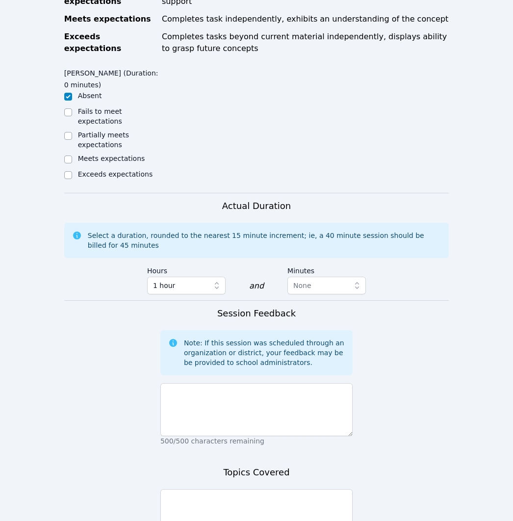 The image size is (513, 521). What do you see at coordinates (103, 140) in the screenshot?
I see `label: Partially meets expectations` at bounding box center [103, 140].